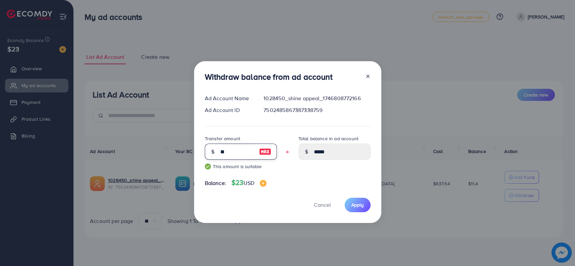 The width and height of the screenshot is (575, 266). I want to click on span: Cancel, so click(322, 205).